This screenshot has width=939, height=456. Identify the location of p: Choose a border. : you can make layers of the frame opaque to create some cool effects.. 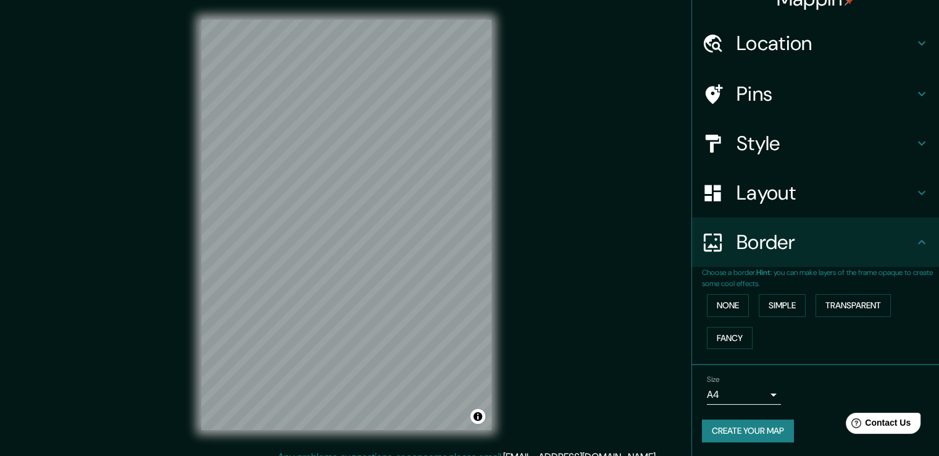
(821, 278).